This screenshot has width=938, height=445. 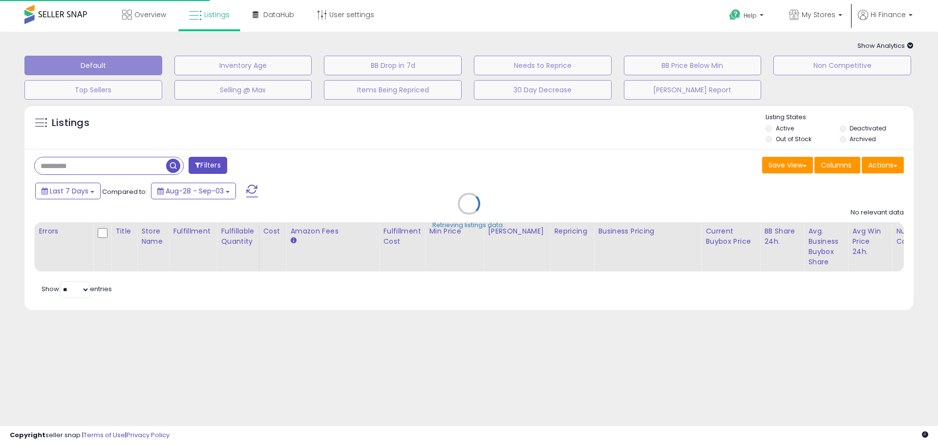 I want to click on button: Top Sellers, so click(x=93, y=90).